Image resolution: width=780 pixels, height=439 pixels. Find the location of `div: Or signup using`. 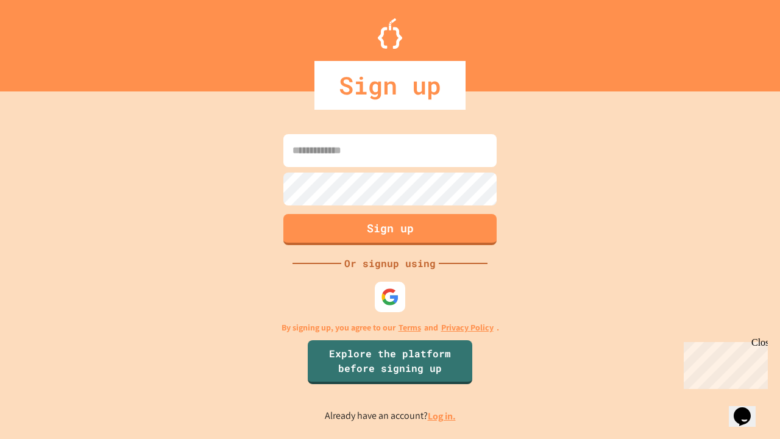

div: Or signup using is located at coordinates (390, 263).